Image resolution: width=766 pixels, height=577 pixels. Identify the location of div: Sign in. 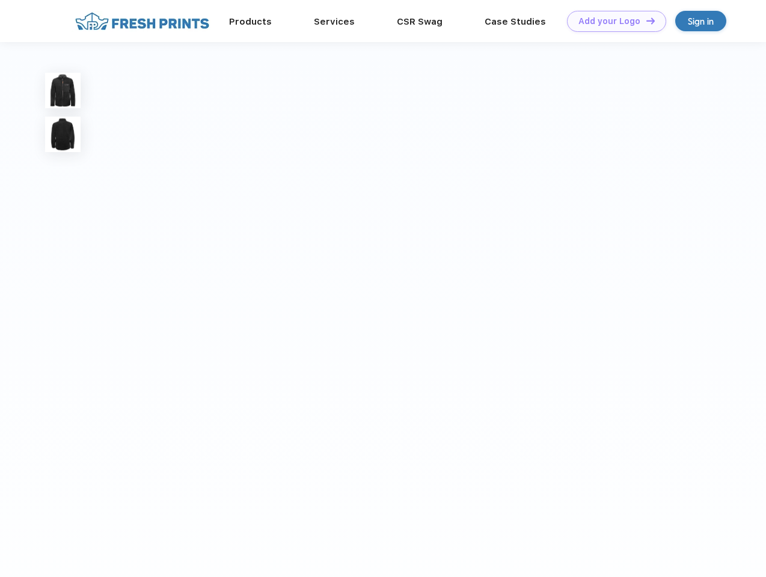
(700, 21).